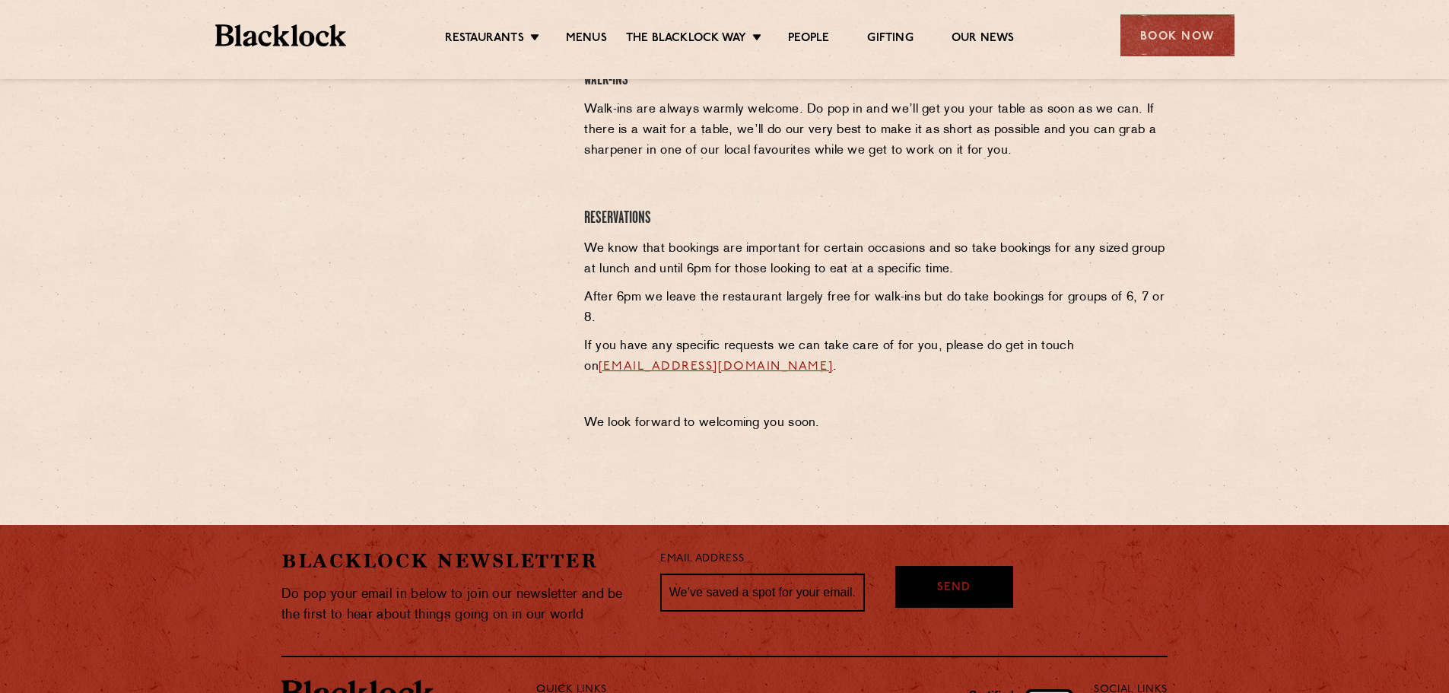 The image size is (1449, 693). I want to click on img: BL_Textured_Logo-footer-cropped.svg, so click(281, 35).